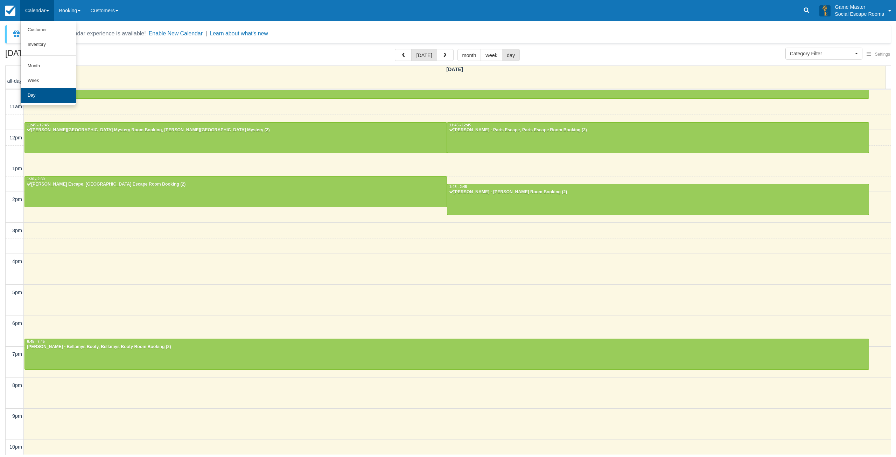 This screenshot has height=457, width=896. Describe the element at coordinates (17, 168) in the screenshot. I see `span: 1pm` at that location.